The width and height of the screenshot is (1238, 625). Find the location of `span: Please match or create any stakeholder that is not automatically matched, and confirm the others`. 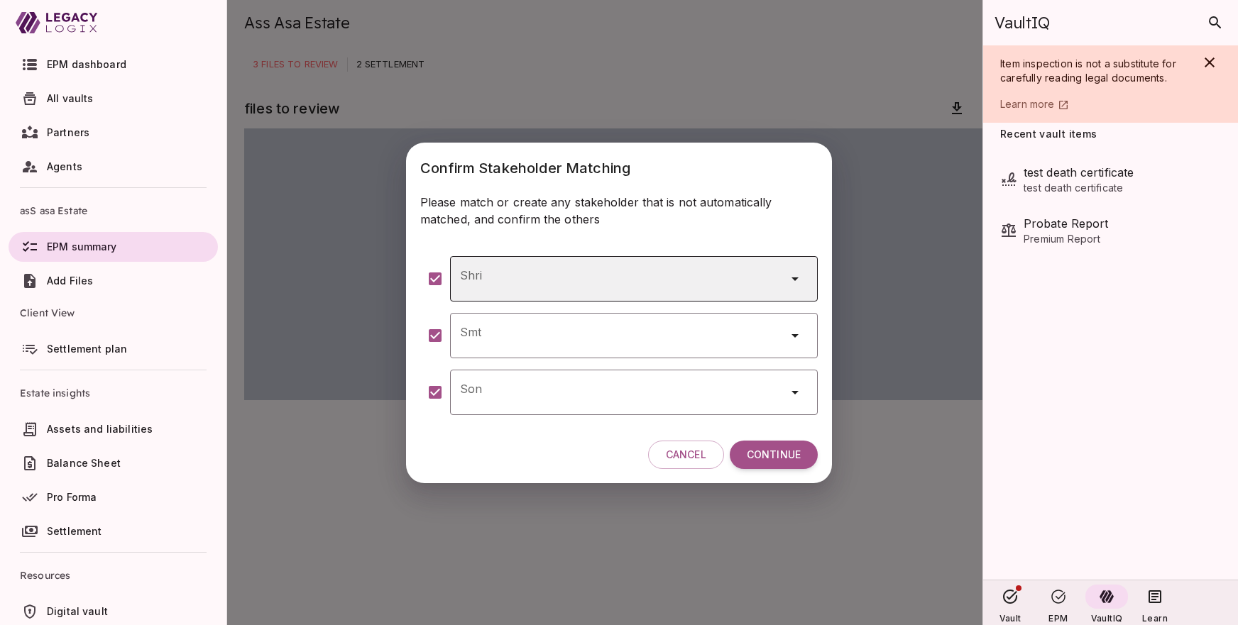

span: Please match or create any stakeholder that is not automatically matched, and confirm the others is located at coordinates (598, 211).